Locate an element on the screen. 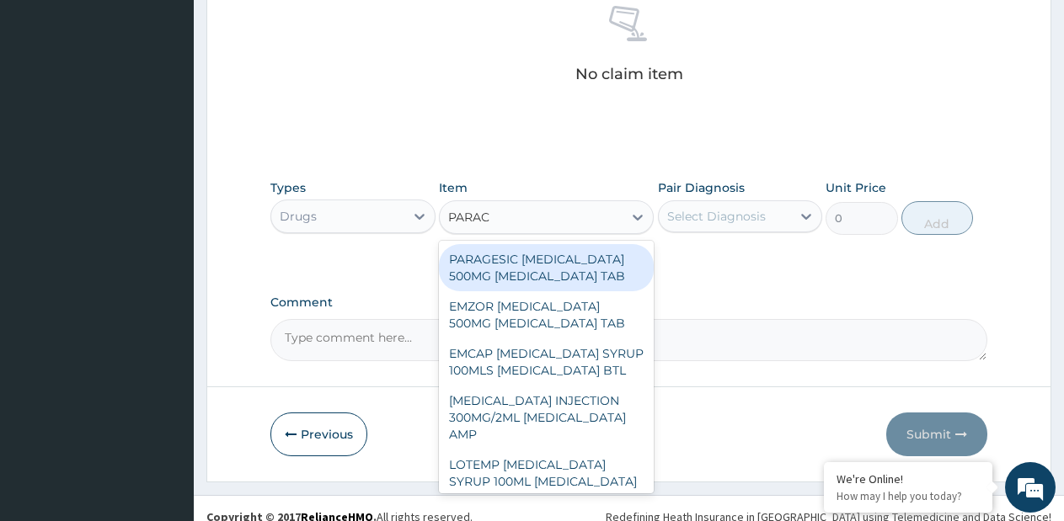  div: Minimize live chat window is located at coordinates (296, 29).